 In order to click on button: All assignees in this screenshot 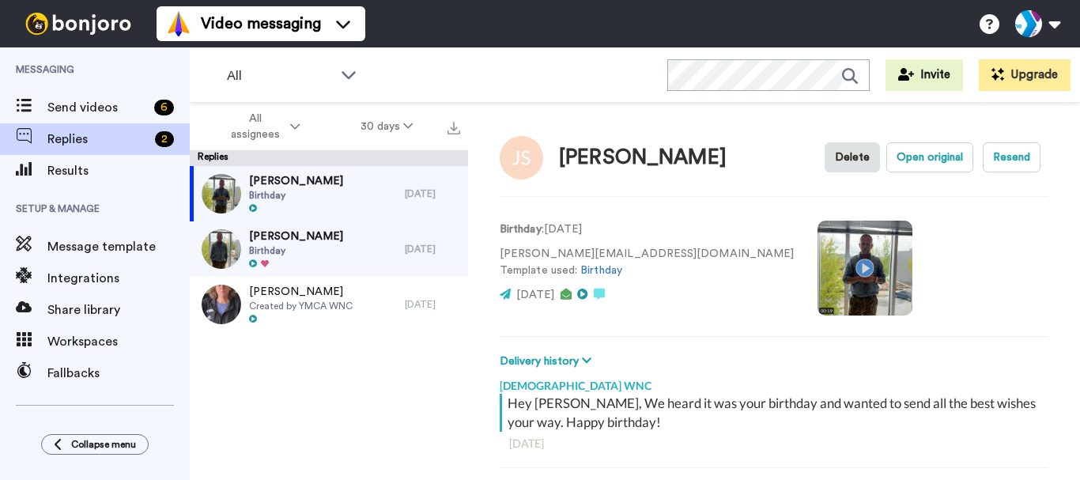, I will do `click(262, 127)`.